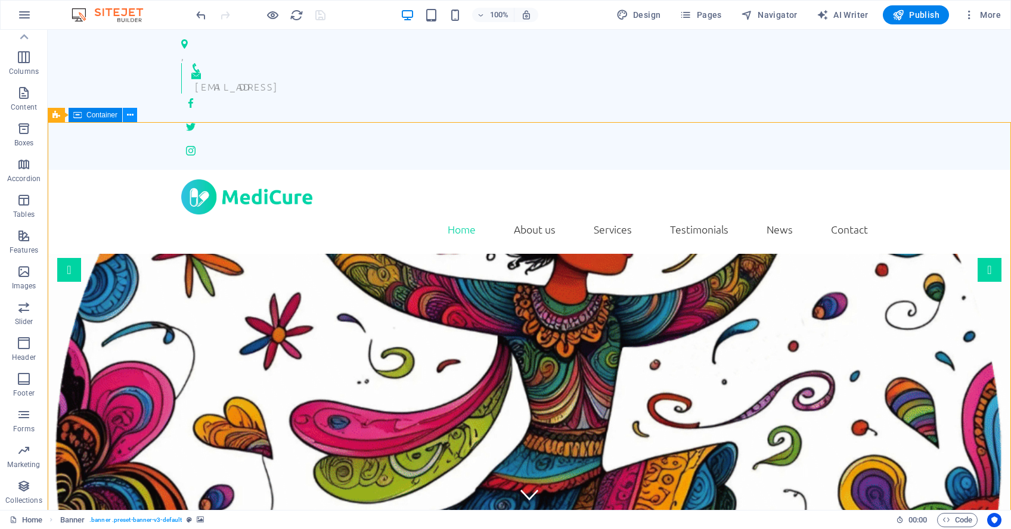  I want to click on p: Footer, so click(24, 393).